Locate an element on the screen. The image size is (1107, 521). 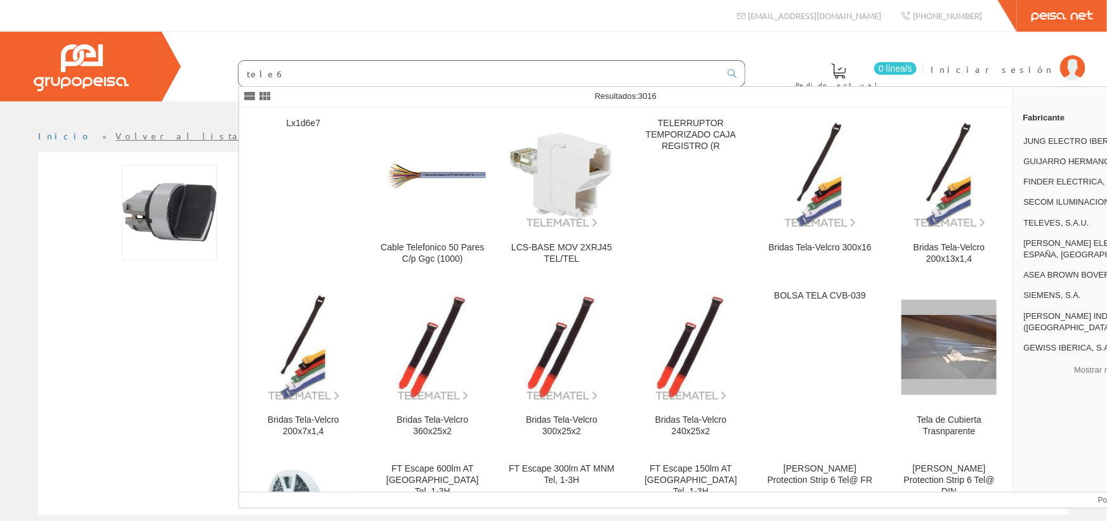
span: Iniciar sesión is located at coordinates (992, 69).